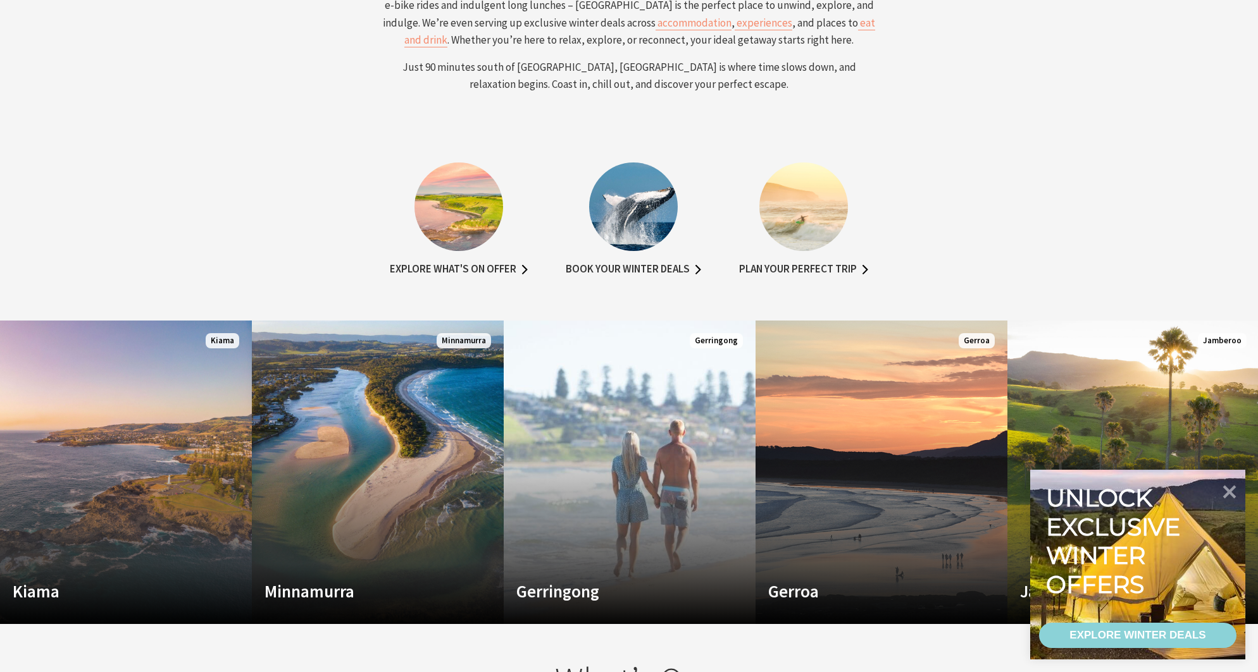  I want to click on span: Kiama, so click(222, 341).